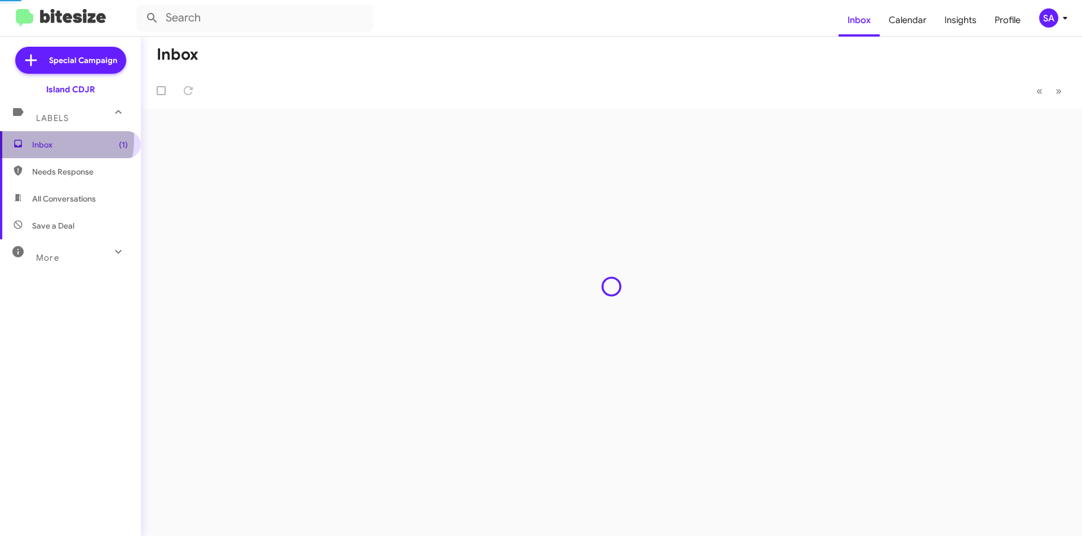  Describe the element at coordinates (1007, 20) in the screenshot. I see `span: Profile` at that location.